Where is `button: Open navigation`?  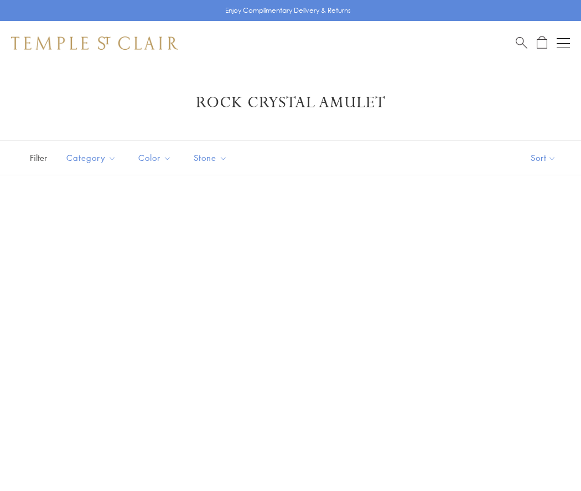 button: Open navigation is located at coordinates (563, 43).